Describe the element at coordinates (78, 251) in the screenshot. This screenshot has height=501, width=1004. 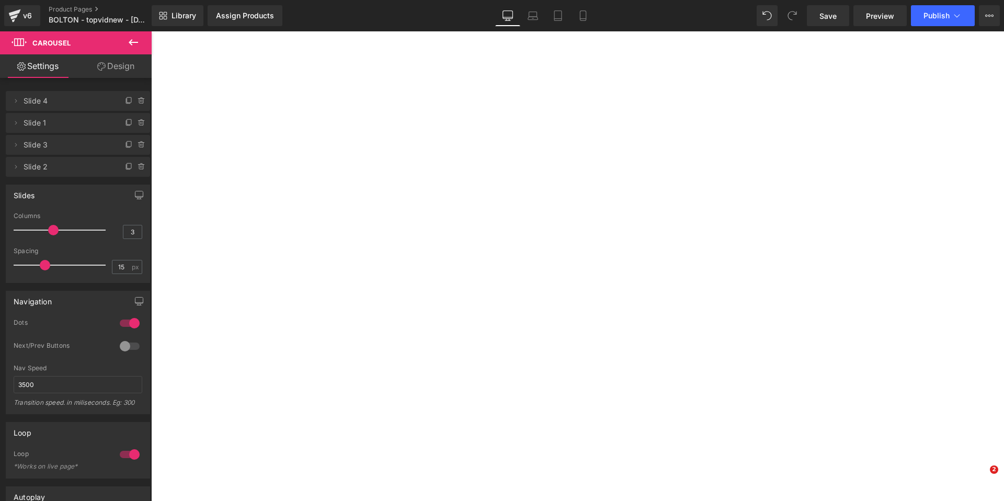
I see `div: Spacing` at that location.